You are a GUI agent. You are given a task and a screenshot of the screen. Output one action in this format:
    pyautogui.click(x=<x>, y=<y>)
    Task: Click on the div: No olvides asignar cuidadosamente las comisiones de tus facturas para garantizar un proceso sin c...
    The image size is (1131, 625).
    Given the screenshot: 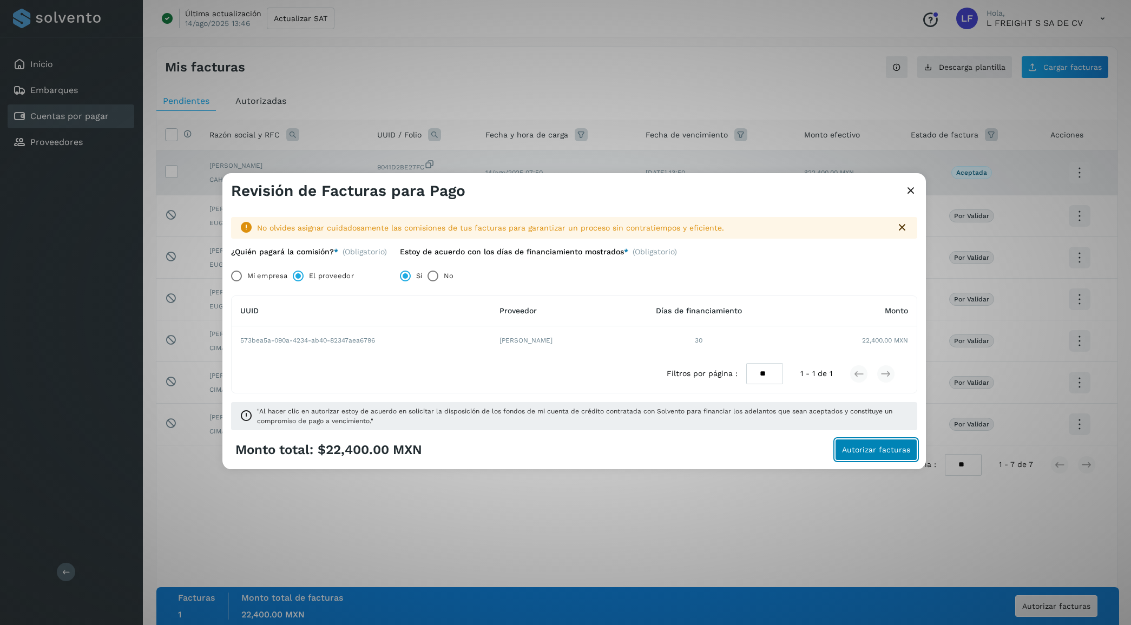 What is the action you would take?
    pyautogui.click(x=572, y=228)
    